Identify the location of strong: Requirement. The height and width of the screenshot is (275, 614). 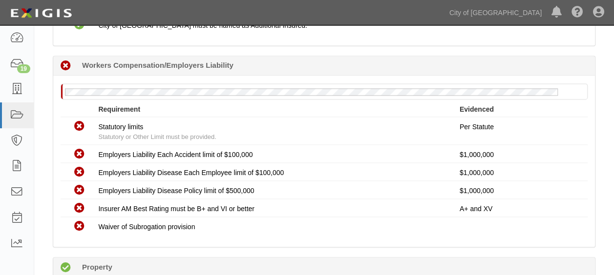
(119, 109).